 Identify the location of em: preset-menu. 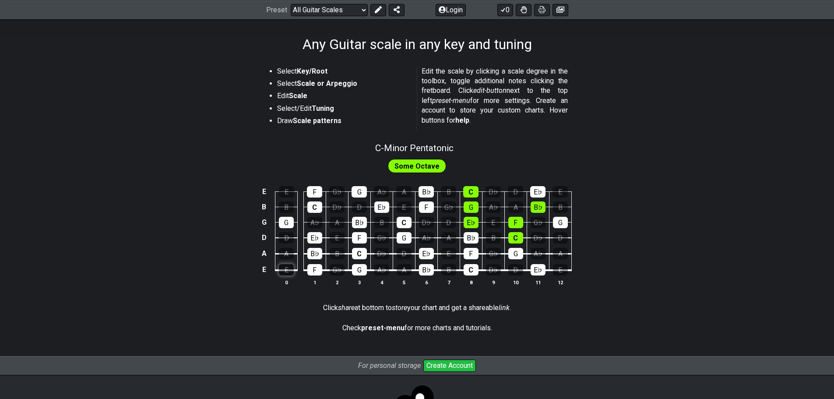
(451, 100).